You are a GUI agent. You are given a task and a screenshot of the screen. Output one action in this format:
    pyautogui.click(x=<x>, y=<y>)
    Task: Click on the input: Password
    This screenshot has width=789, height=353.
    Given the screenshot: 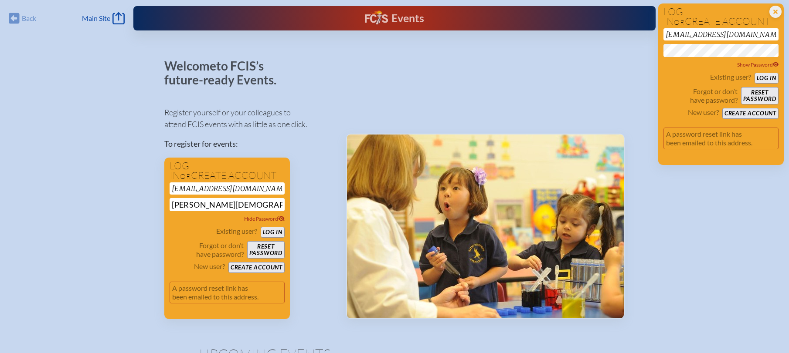 What is the action you would take?
    pyautogui.click(x=227, y=205)
    